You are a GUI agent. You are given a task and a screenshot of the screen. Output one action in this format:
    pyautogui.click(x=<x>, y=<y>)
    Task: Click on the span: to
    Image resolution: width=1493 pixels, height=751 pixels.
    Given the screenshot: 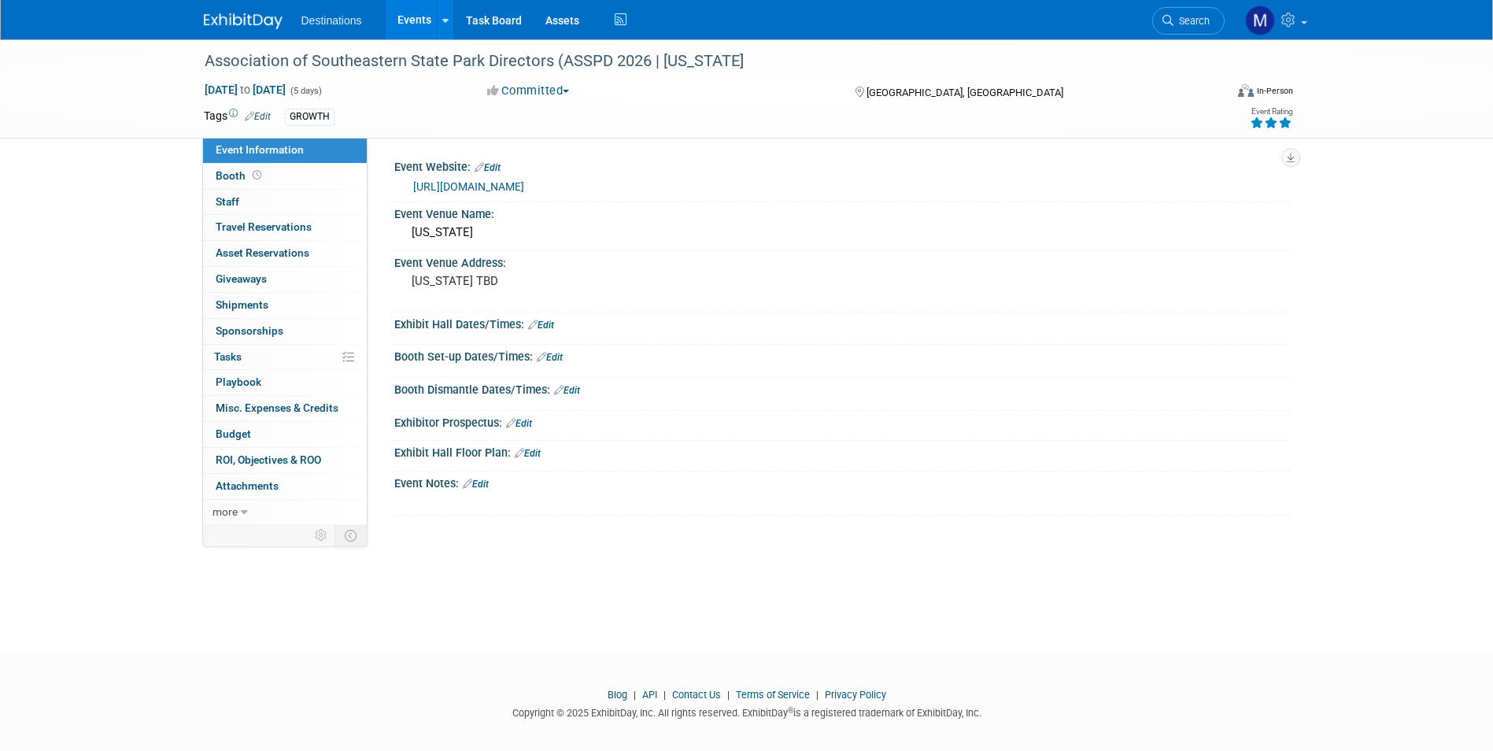 What is the action you would take?
    pyautogui.click(x=245, y=90)
    